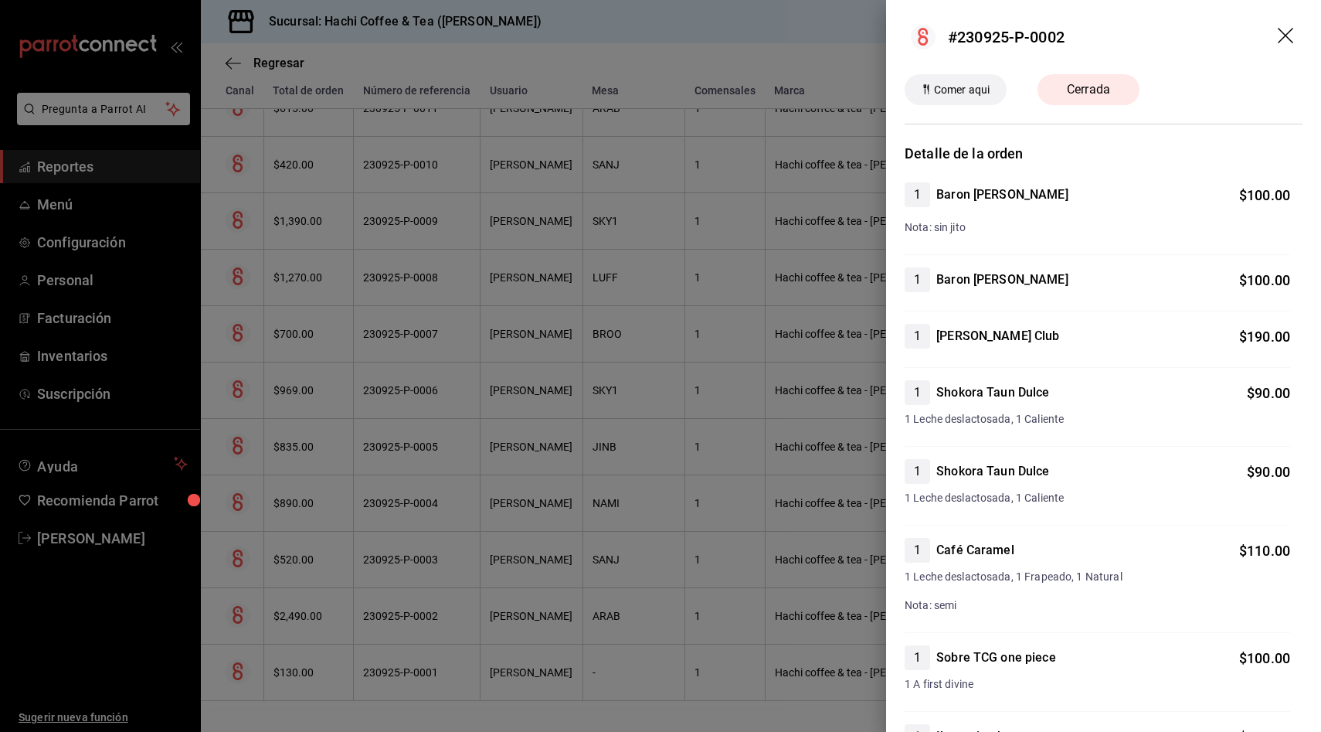 This screenshot has width=1321, height=732. Describe the element at coordinates (975, 550) in the screenshot. I see `h4: Café Caramel` at that location.